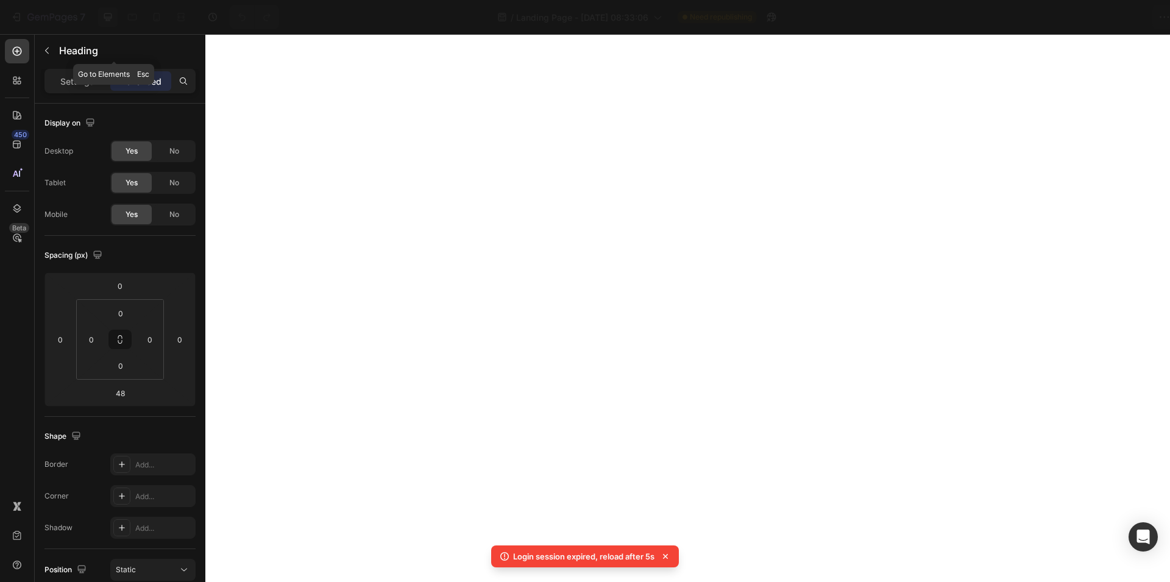 The height and width of the screenshot is (582, 1170). I want to click on span: Need republishing, so click(721, 17).